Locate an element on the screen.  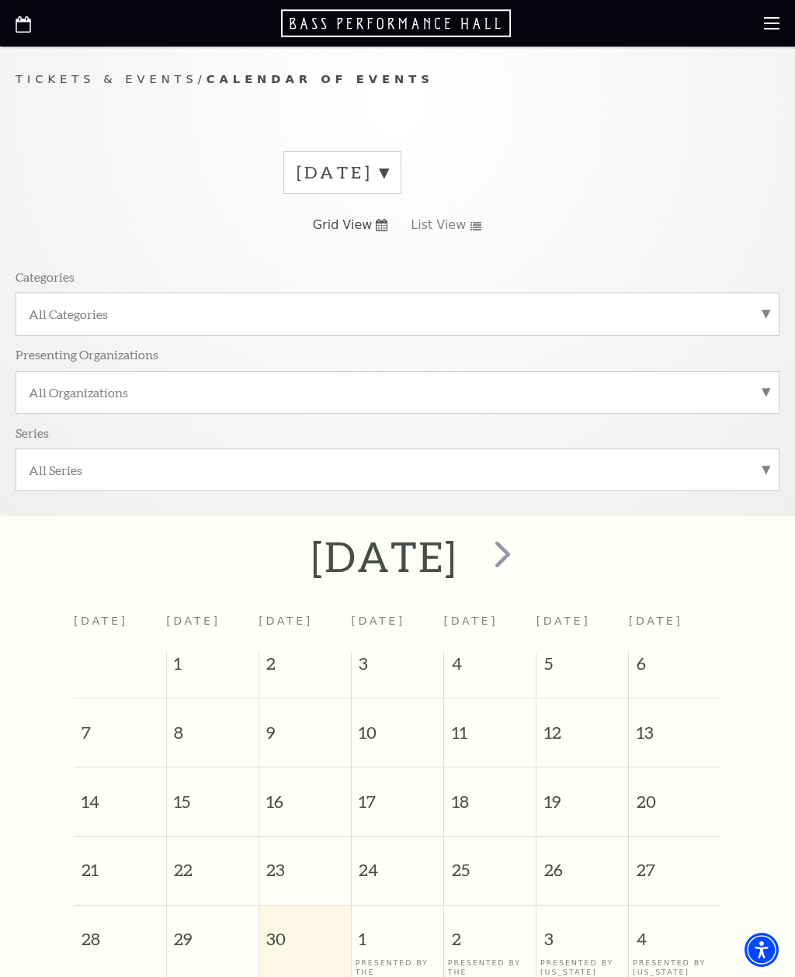
span: 14 is located at coordinates (120, 794).